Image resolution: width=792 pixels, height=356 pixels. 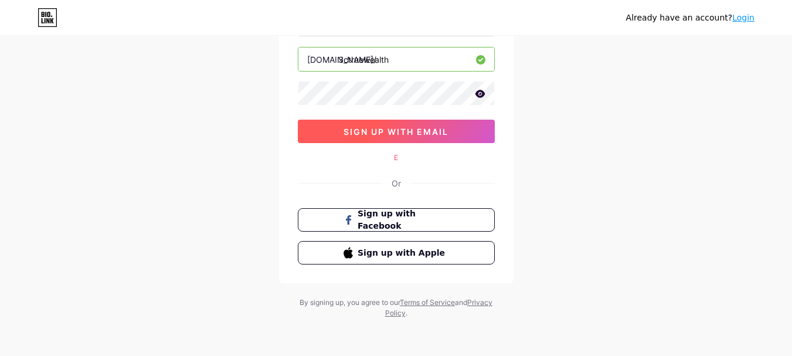 I want to click on div: Or, so click(x=396, y=183).